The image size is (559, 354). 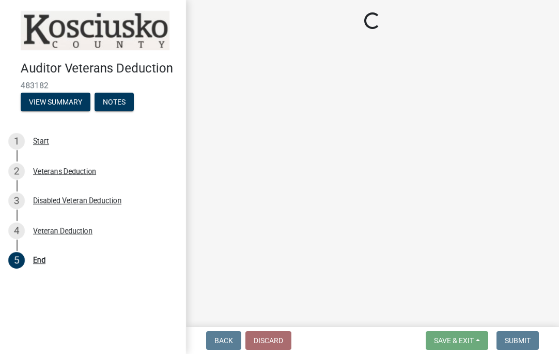 I want to click on div: 3, so click(x=17, y=201).